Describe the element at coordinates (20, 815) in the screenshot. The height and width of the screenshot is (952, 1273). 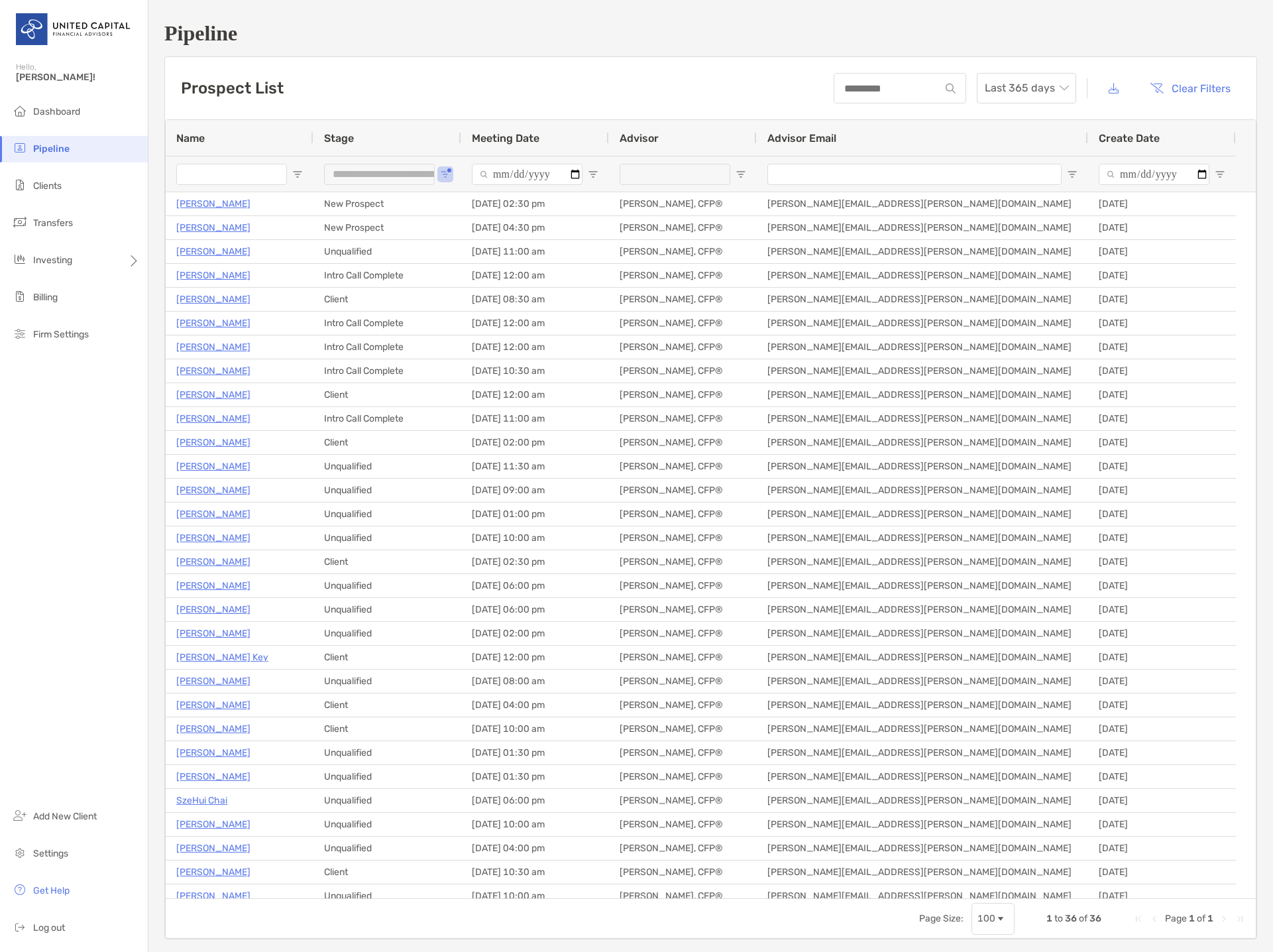
I see `img: add_new_client icon` at that location.